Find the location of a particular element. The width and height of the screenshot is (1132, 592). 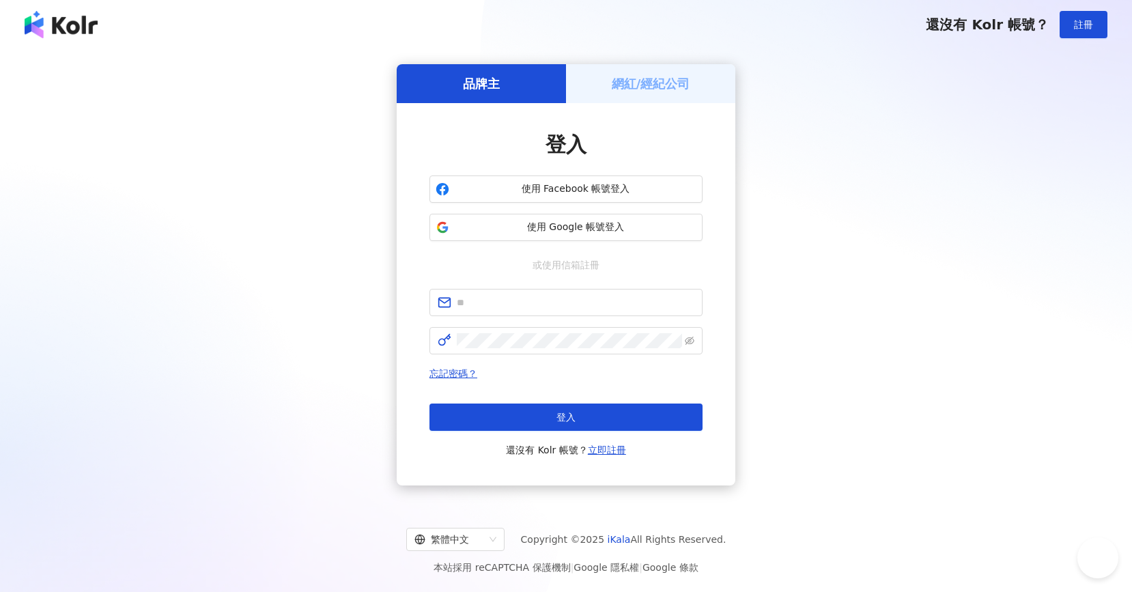

button: 使用 Facebook 帳號登入 is located at coordinates (566, 189).